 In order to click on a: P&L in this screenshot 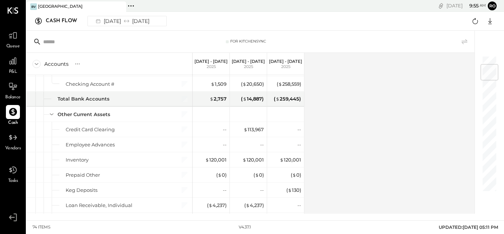, I will do `click(13, 65)`.